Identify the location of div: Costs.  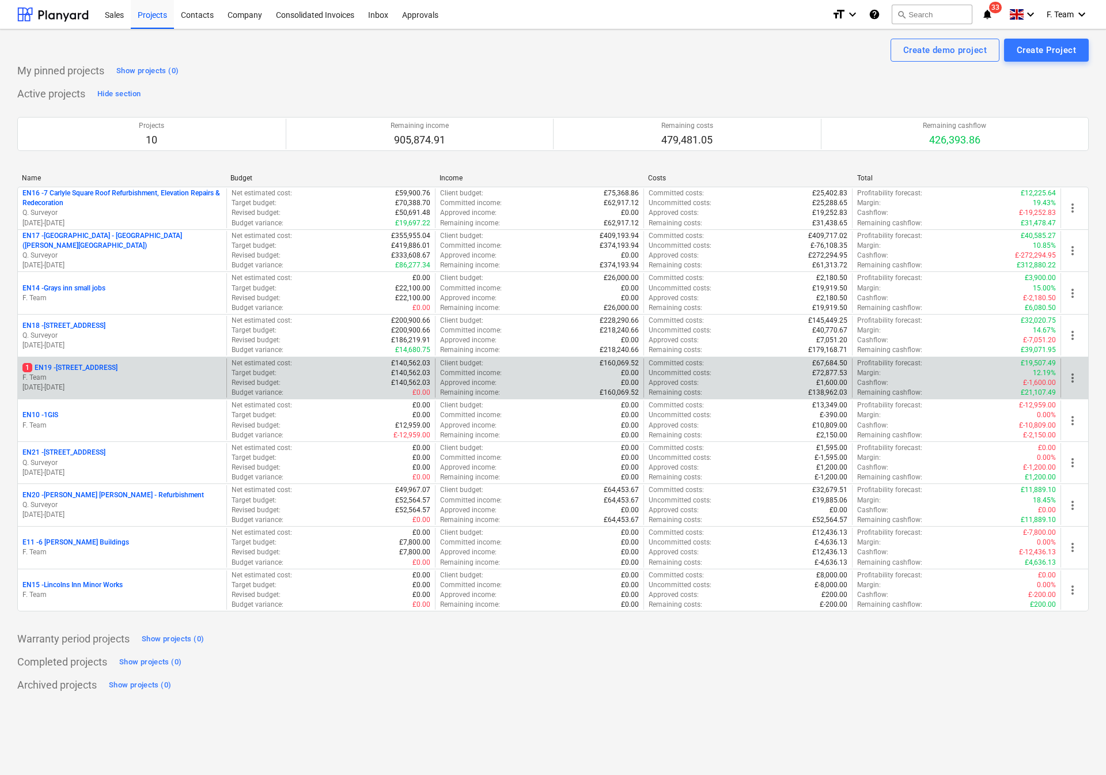
(748, 178).